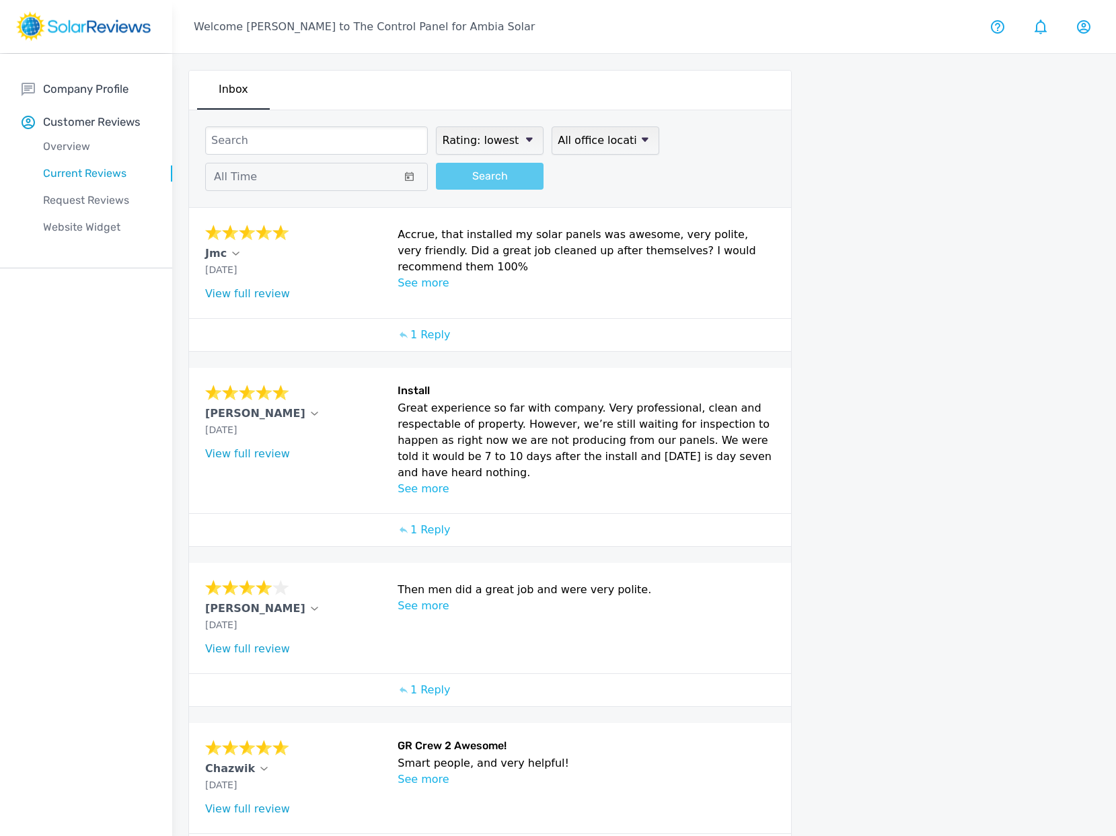  Describe the element at coordinates (216, 254) in the screenshot. I see `p: Jmc` at that location.